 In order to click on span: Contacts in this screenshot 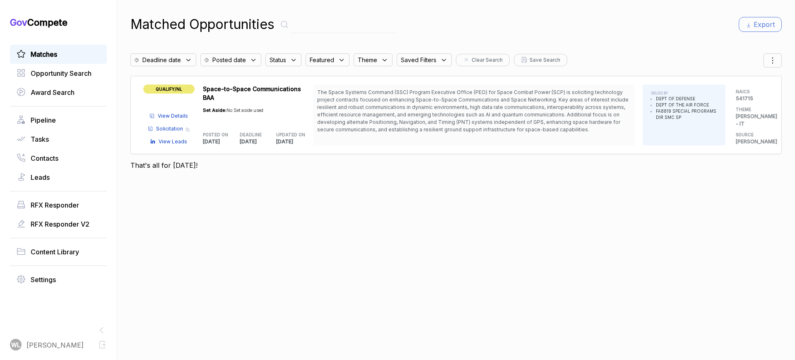, I will do `click(44, 158)`.